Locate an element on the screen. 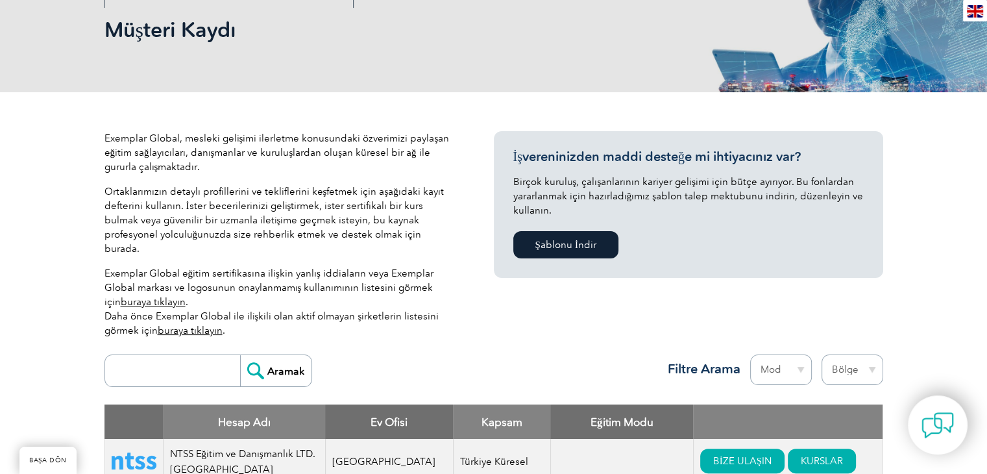 The width and height of the screenshot is (987, 474). a: BAŞA DÖN is located at coordinates (48, 460).